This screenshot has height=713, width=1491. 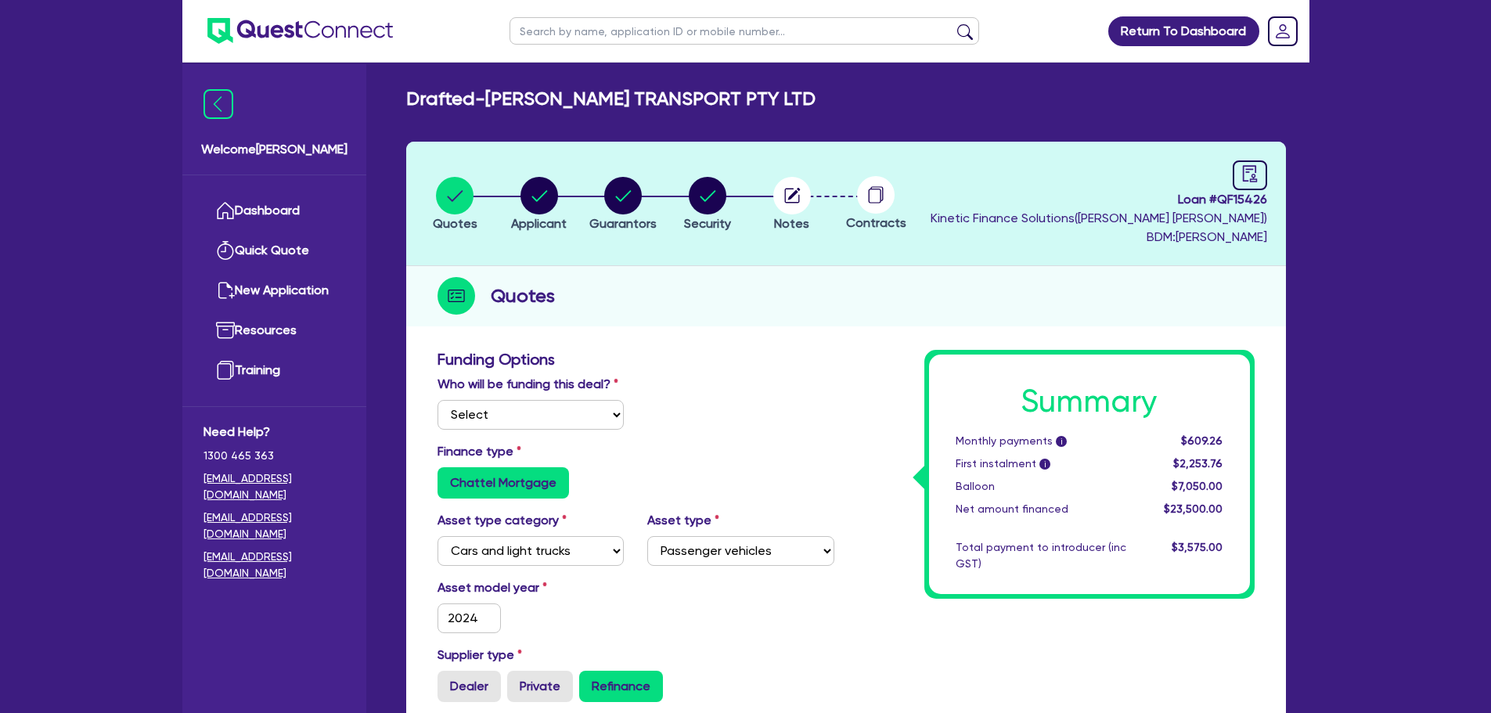 I want to click on span: 1300 465 363, so click(x=274, y=455).